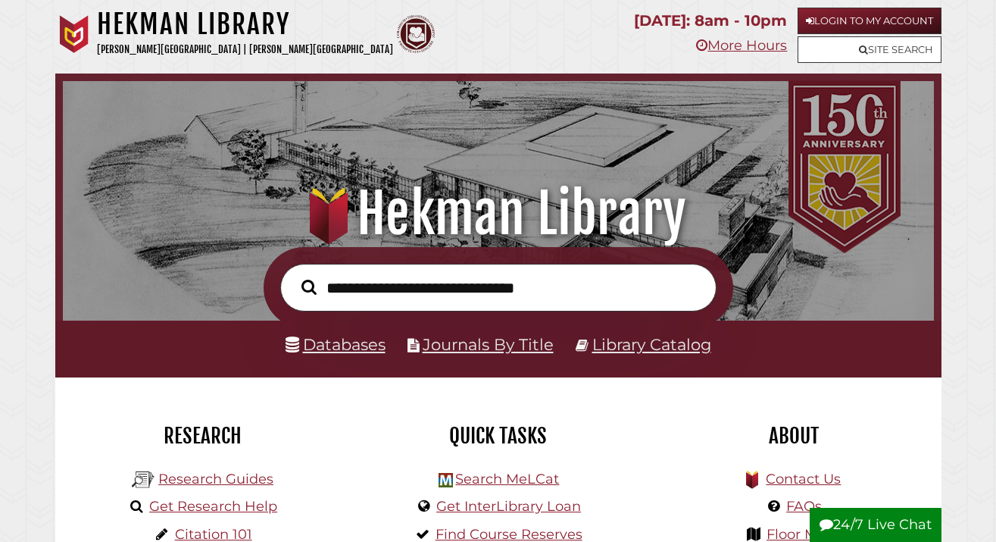  I want to click on img: Calvin Theological Seminary, so click(416, 34).